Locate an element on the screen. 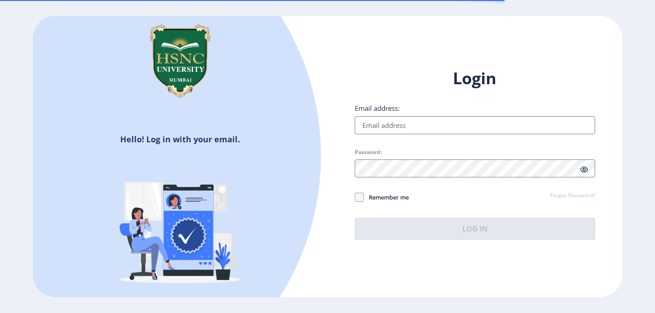  span: Remember me is located at coordinates (386, 197).